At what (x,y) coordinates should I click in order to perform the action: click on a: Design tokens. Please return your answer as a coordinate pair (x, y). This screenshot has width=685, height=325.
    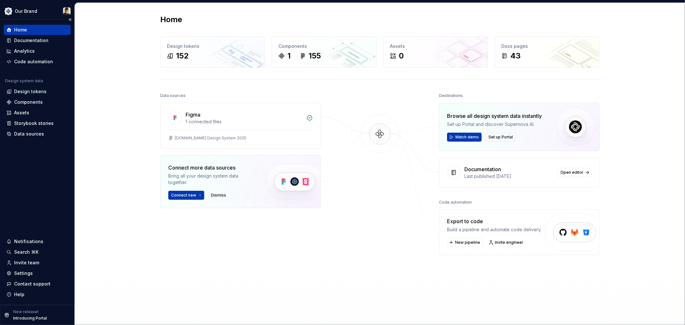
    Looking at the image, I should click on (37, 91).